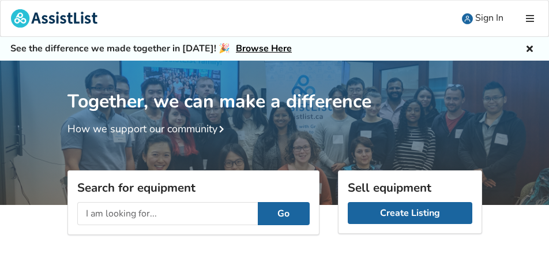  I want to click on a: How we support our community, so click(148, 129).